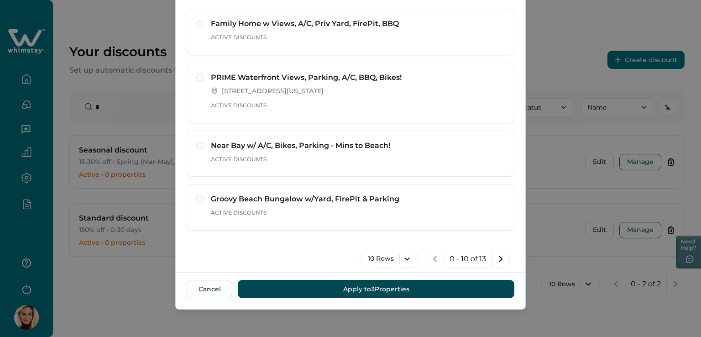 The height and width of the screenshot is (337, 701). I want to click on button: Apply to3Properties, so click(376, 289).